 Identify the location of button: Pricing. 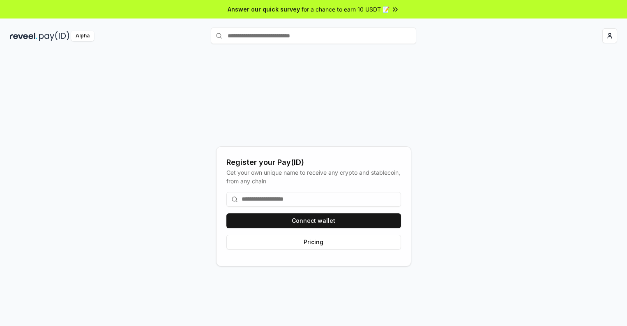
(313, 242).